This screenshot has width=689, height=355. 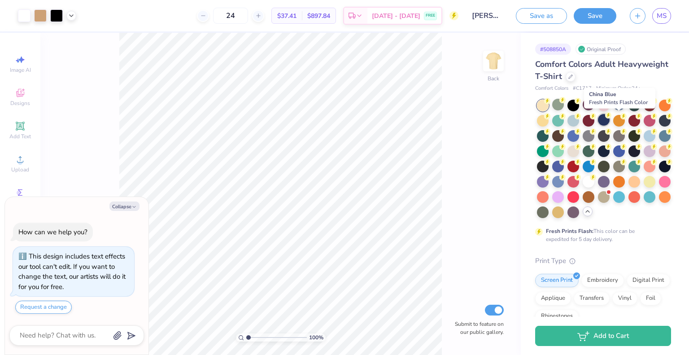 I want to click on div: Digital Print, so click(x=648, y=280).